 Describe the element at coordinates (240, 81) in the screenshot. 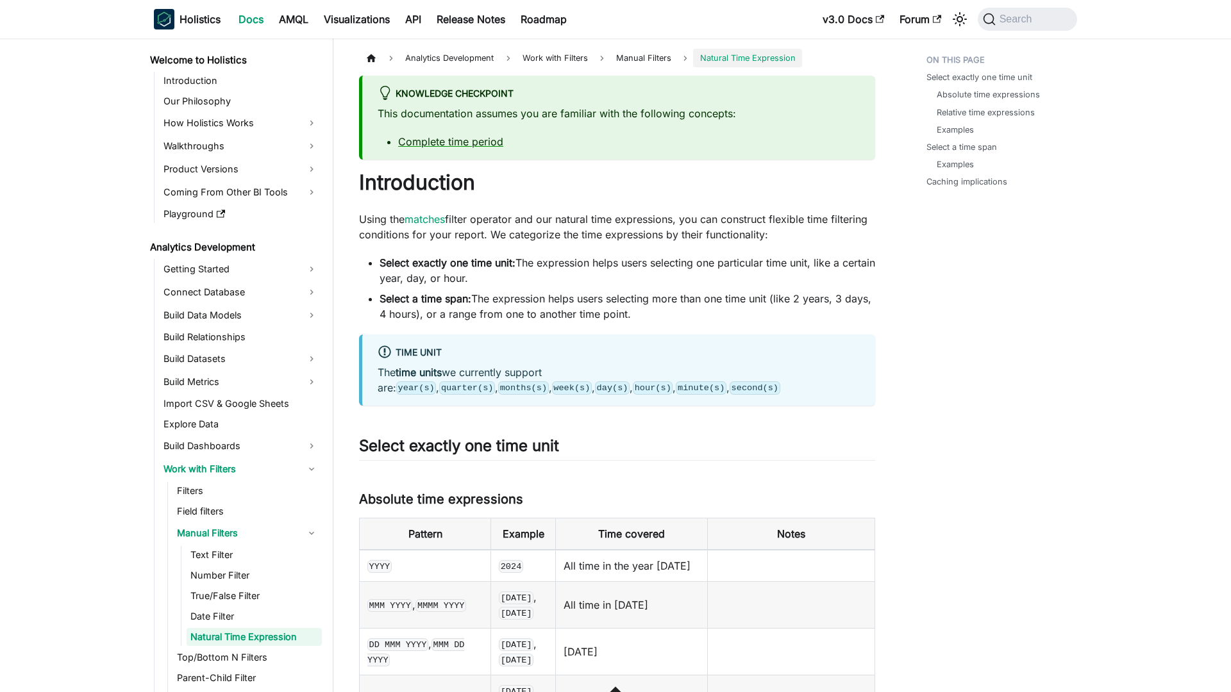

I see `a: Introduction` at that location.